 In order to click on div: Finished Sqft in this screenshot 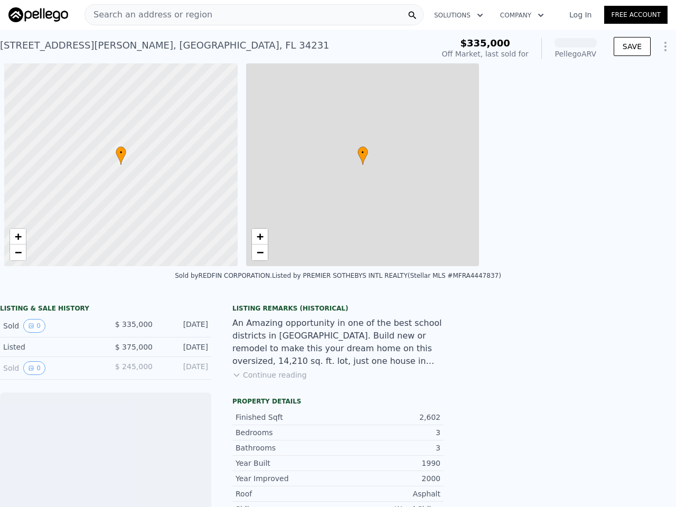, I will do `click(287, 417)`.